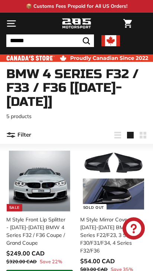 The height and width of the screenshot is (271, 153). What do you see at coordinates (14, 208) in the screenshot?
I see `div: Sale` at bounding box center [14, 208].